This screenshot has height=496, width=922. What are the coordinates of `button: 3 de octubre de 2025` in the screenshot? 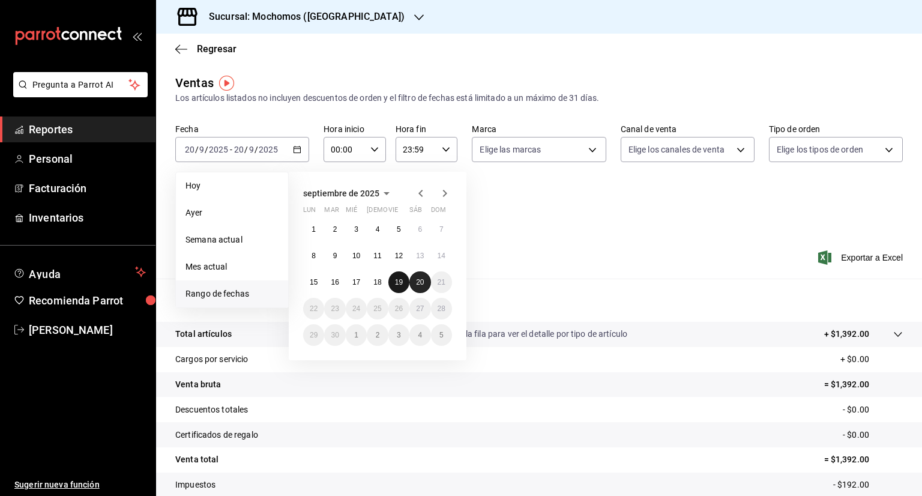 It's located at (398, 335).